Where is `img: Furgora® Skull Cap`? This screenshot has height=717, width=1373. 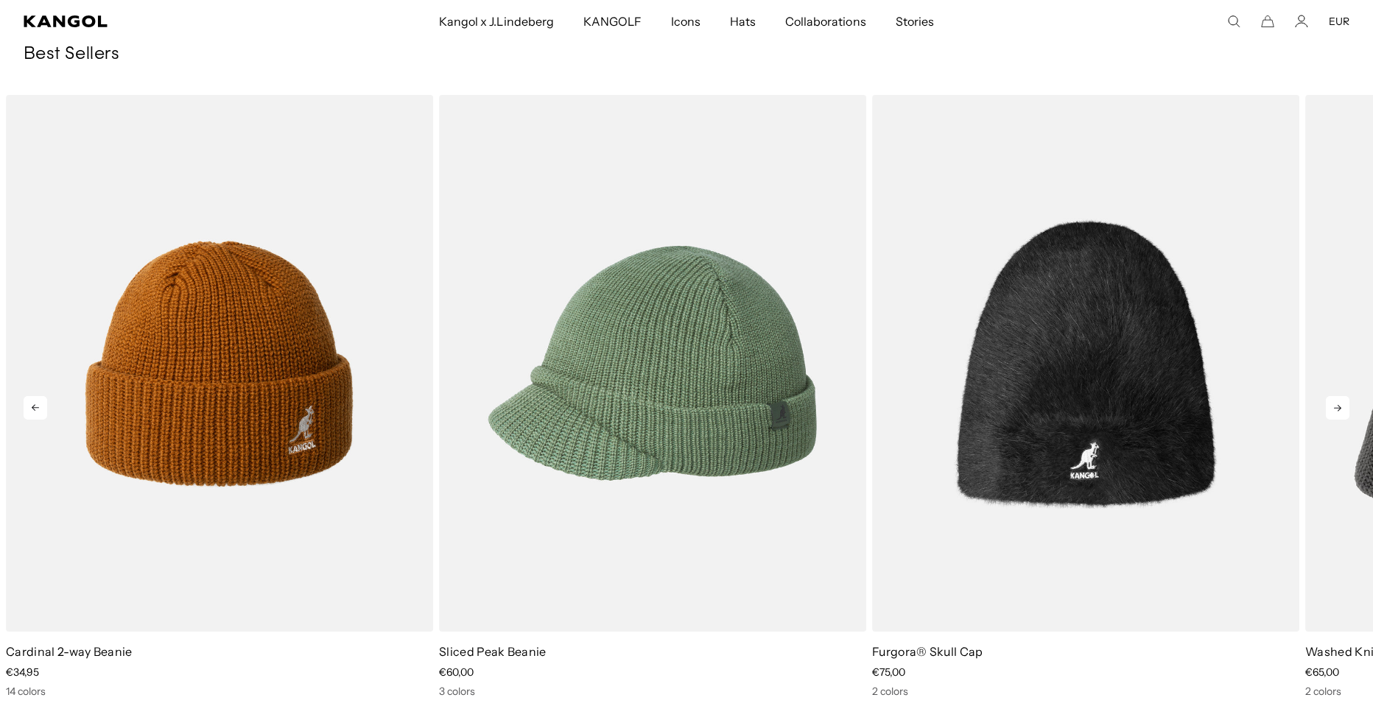 img: Furgora® Skull Cap is located at coordinates (1086, 363).